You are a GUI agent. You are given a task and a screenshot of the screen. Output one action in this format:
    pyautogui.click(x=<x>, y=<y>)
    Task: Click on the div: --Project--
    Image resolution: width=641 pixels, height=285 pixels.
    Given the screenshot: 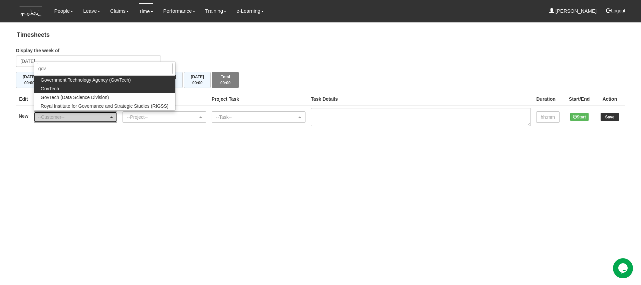 What is the action you would take?
    pyautogui.click(x=162, y=117)
    